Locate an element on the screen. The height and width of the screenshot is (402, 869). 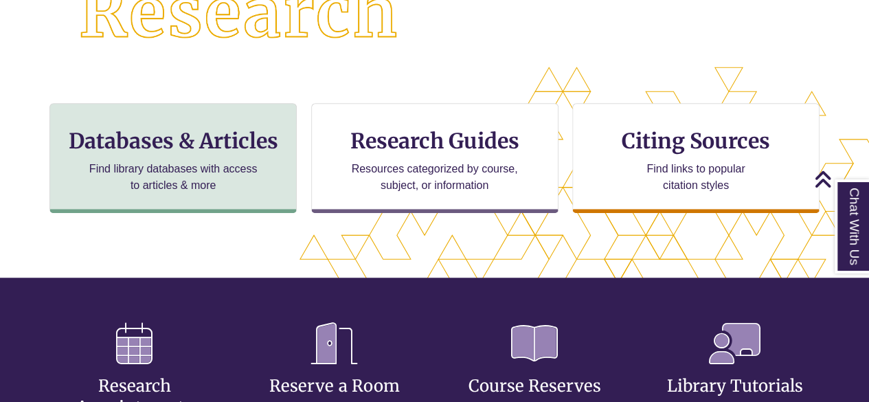
h3: Databases & Articles is located at coordinates (173, 141).